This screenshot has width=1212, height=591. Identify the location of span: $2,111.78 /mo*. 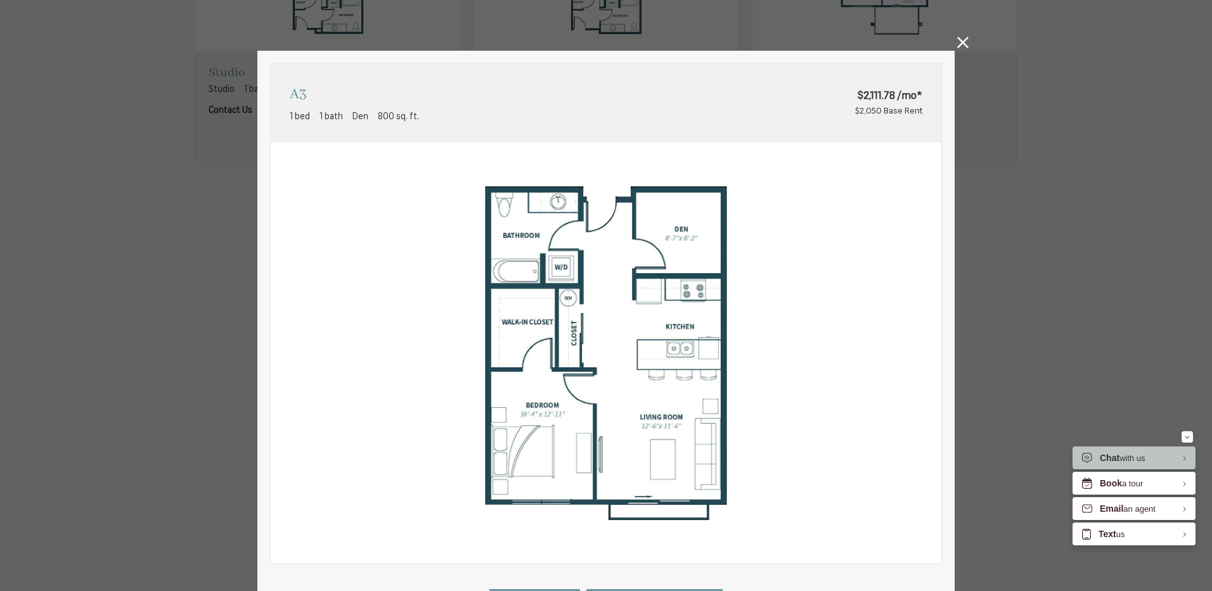
(852, 96).